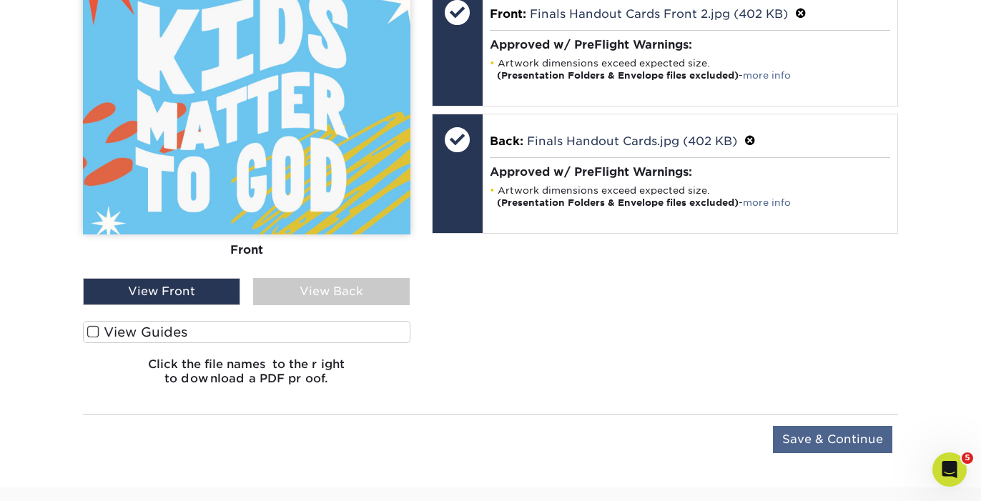 The image size is (981, 501). Describe the element at coordinates (506, 141) in the screenshot. I see `span: Back:` at that location.